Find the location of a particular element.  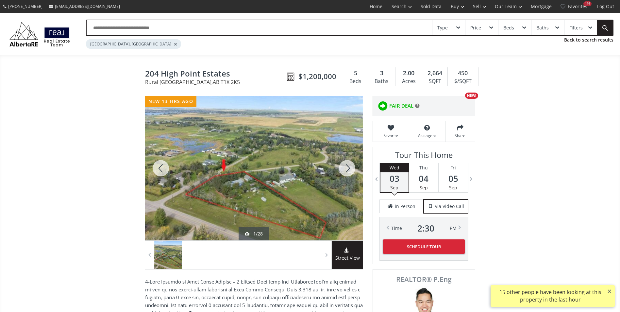

div: 1/28 is located at coordinates (254, 234).